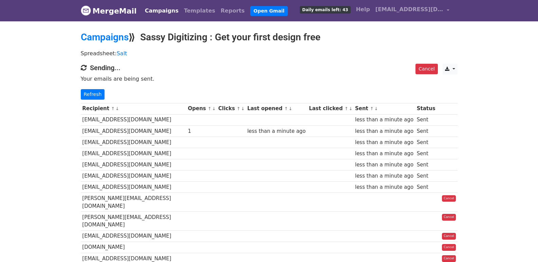 This screenshot has width=538, height=262. What do you see at coordinates (202, 109) in the screenshot?
I see `th: Opens` at bounding box center [202, 109].